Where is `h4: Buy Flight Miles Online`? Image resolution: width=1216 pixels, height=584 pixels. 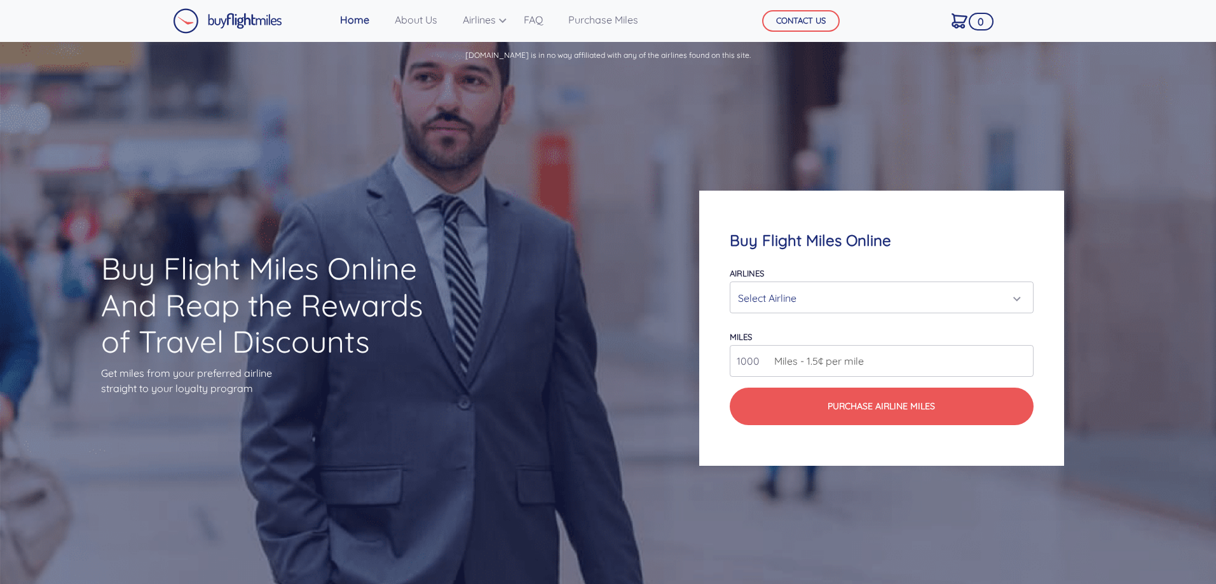
h4: Buy Flight Miles Online is located at coordinates (881, 240).